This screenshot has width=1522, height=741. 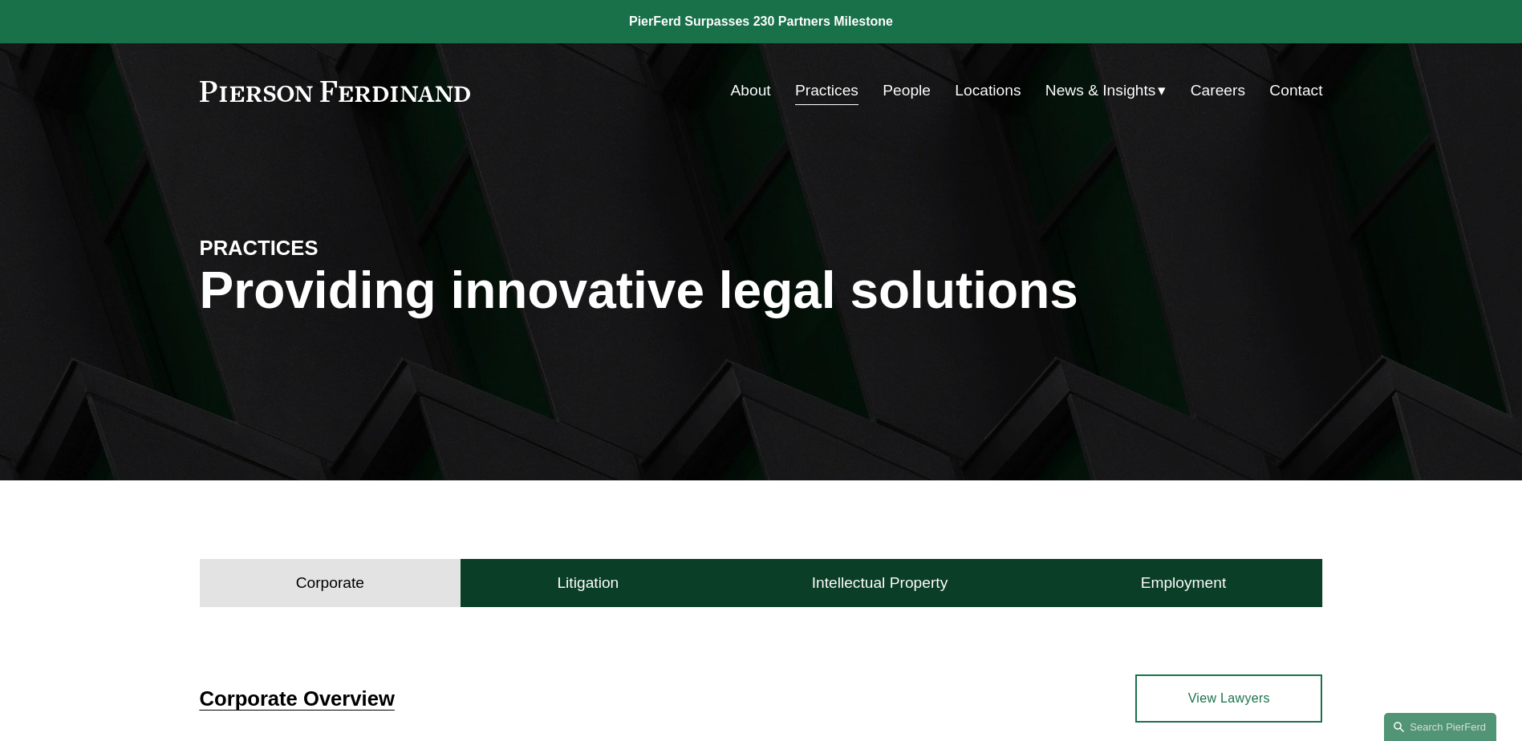 What do you see at coordinates (1440, 727) in the screenshot?
I see `a: Search this site` at bounding box center [1440, 727].